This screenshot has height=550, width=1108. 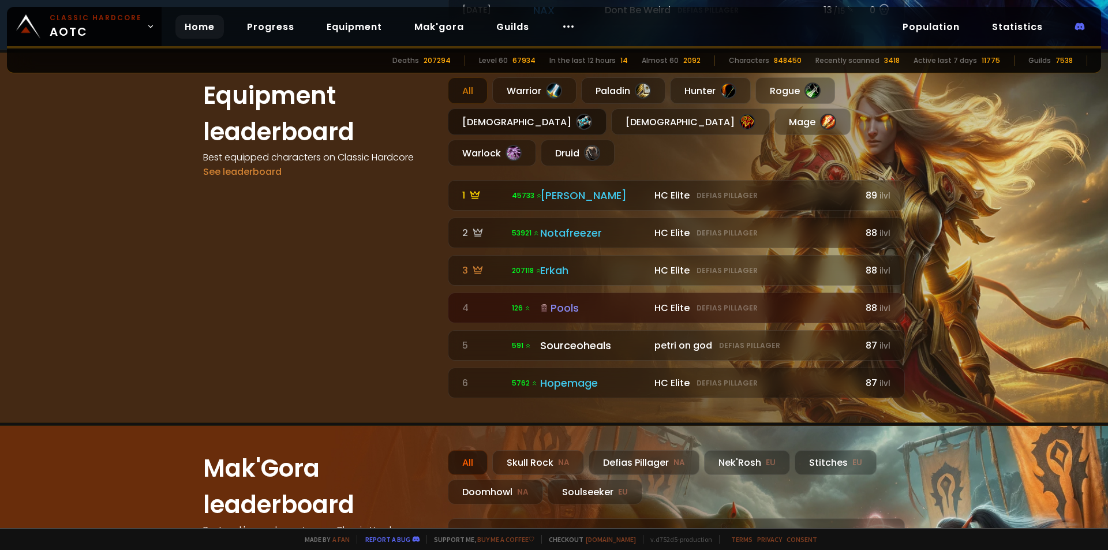 I want to click on a: 6 5762 Hopemage HC EliteDefias Pillager87ilvl, so click(x=676, y=382).